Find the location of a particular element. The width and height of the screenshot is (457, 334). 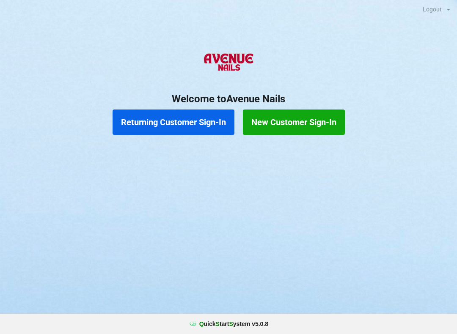

div: Logout is located at coordinates (432, 9).